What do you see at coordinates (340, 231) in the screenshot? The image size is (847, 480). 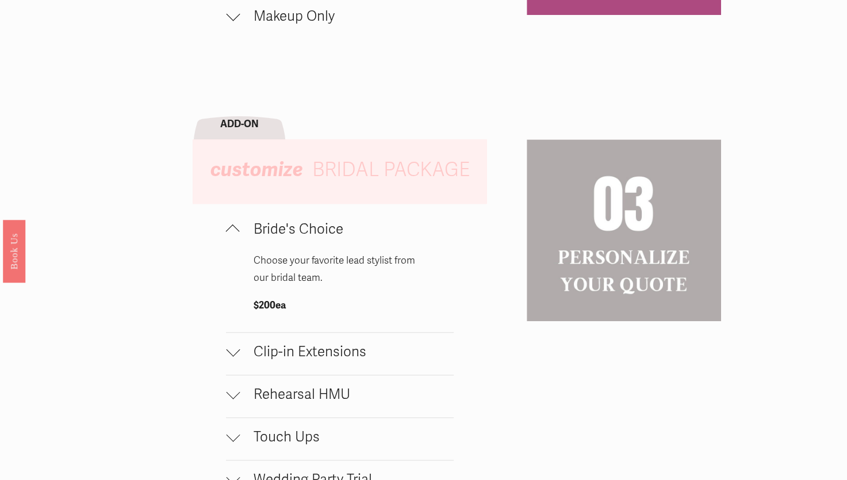 I see `button: Bride's Choice` at bounding box center [340, 231].